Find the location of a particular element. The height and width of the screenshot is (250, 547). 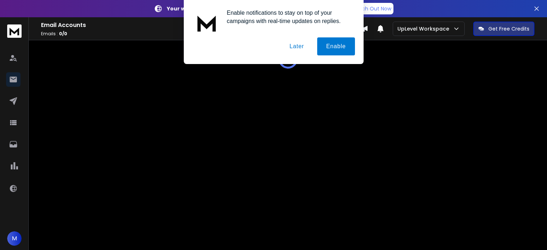

div: Enable notifications to stay on top of your campaigns with real-time updates on replies. is located at coordinates (288, 17).